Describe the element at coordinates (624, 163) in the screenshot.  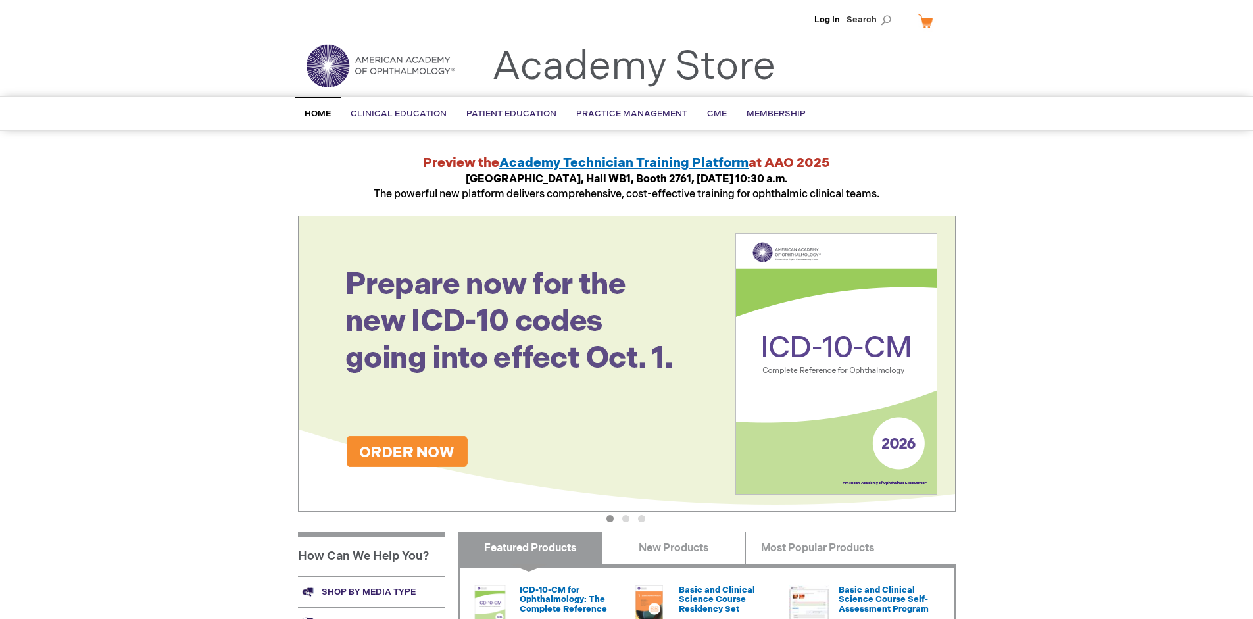
I see `span: Academy Technician Training Platform` at that location.